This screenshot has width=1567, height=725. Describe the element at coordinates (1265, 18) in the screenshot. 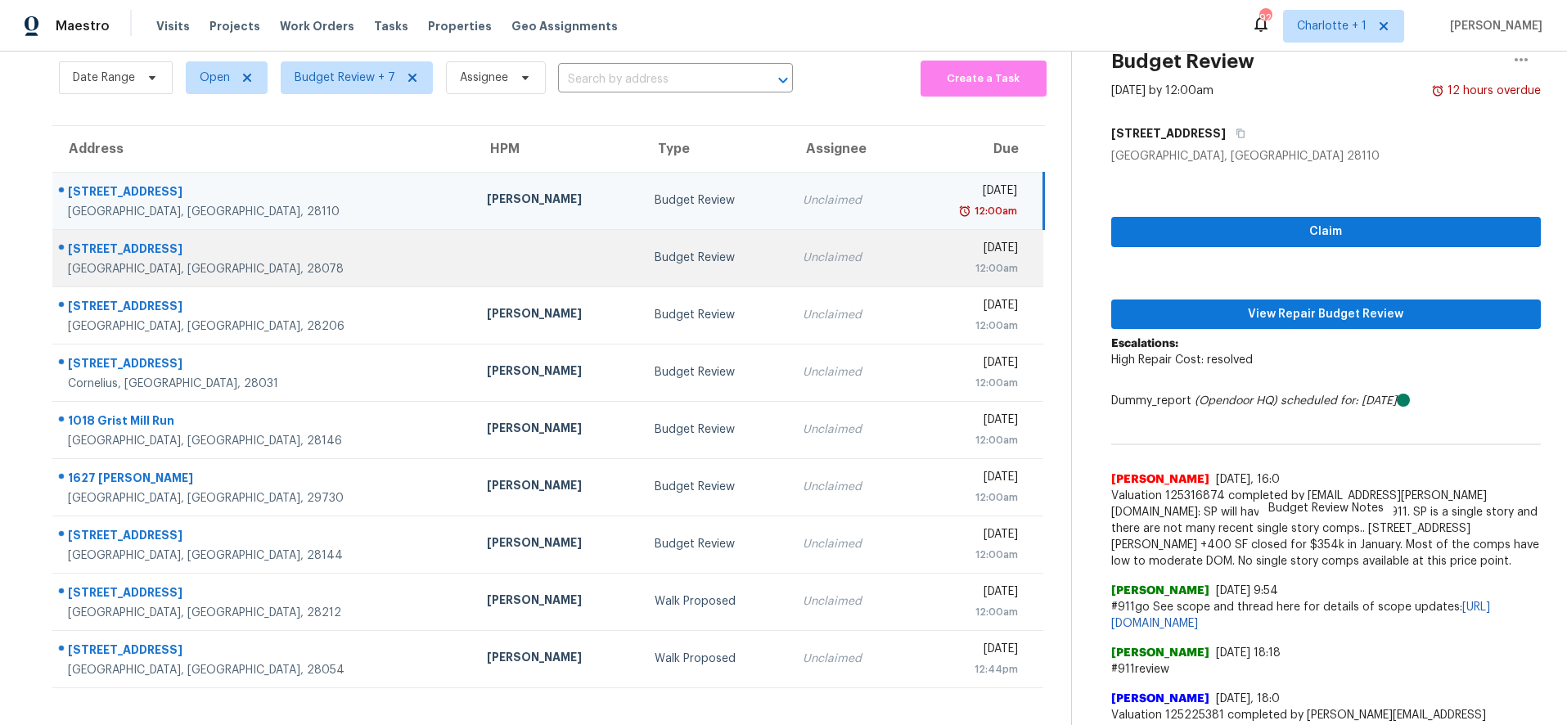

I see `div: 92` at that location.